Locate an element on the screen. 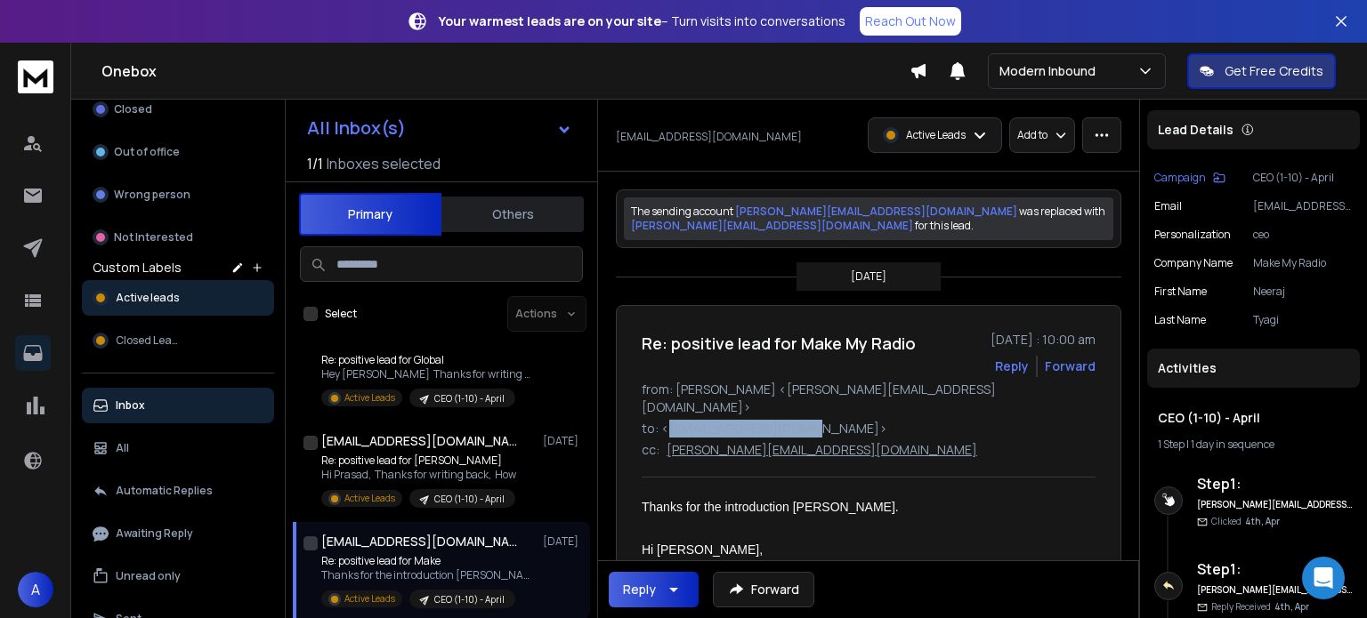 This screenshot has width=1367, height=618. button: Closed Leads is located at coordinates (178, 341).